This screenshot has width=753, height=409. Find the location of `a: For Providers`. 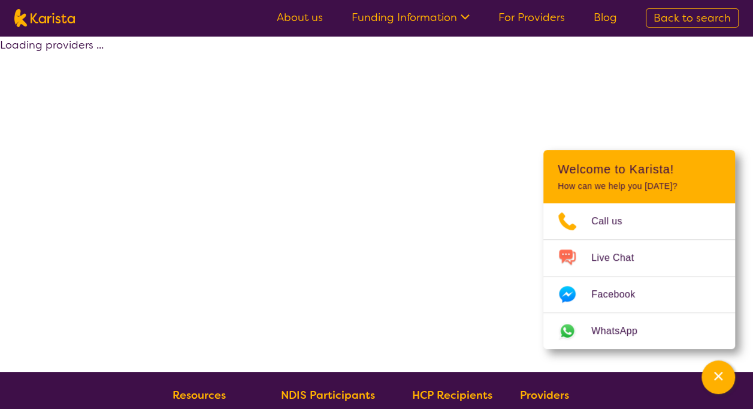

a: For Providers is located at coordinates (532, 17).